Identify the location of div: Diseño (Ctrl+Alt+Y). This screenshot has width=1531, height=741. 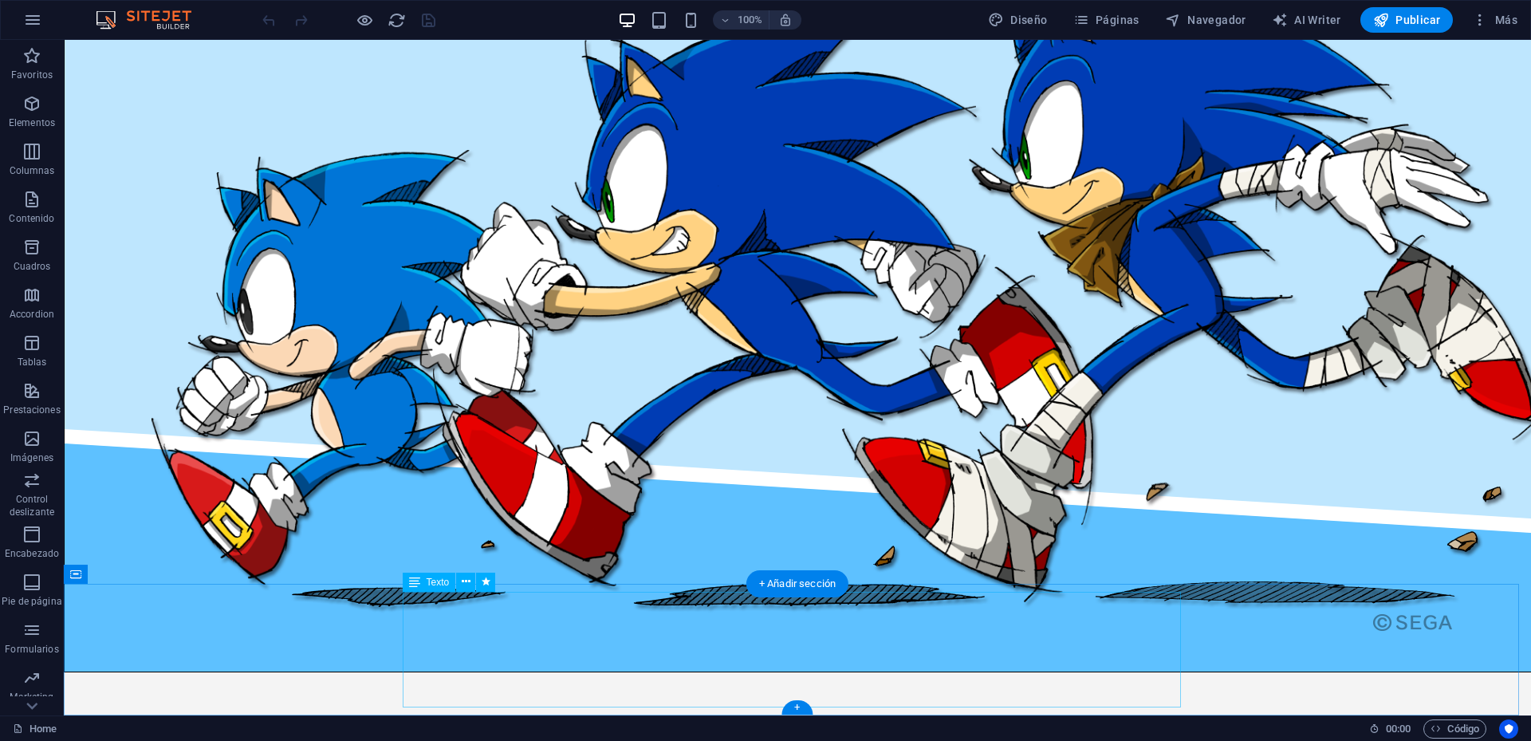
(1017, 20).